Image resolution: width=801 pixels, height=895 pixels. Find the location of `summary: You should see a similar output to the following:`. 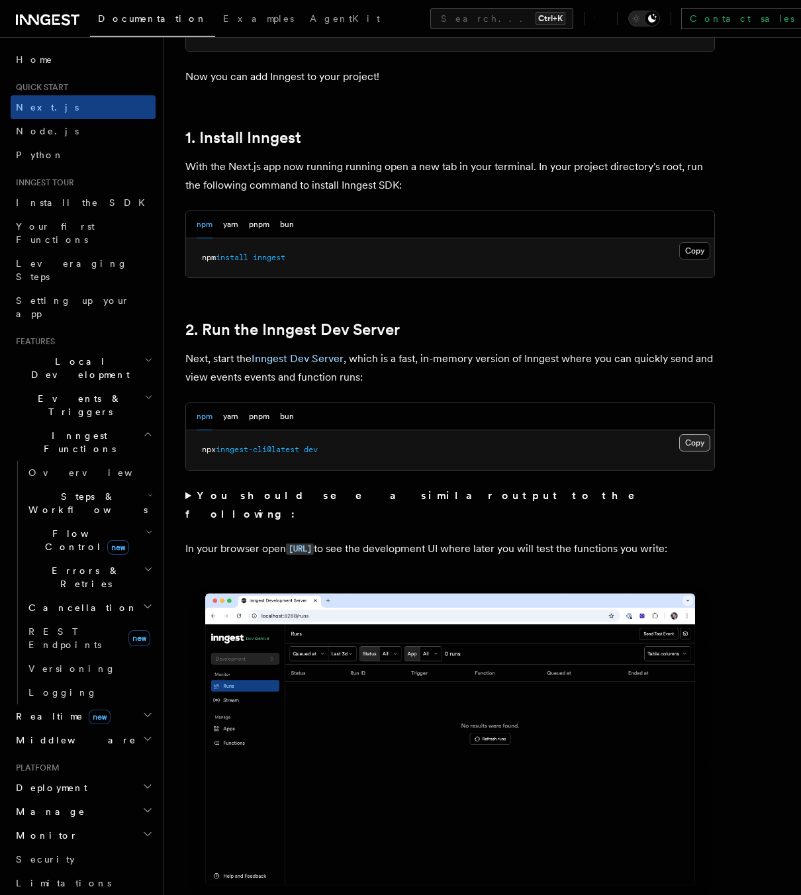

summary: You should see a similar output to the following: is located at coordinates (450, 505).